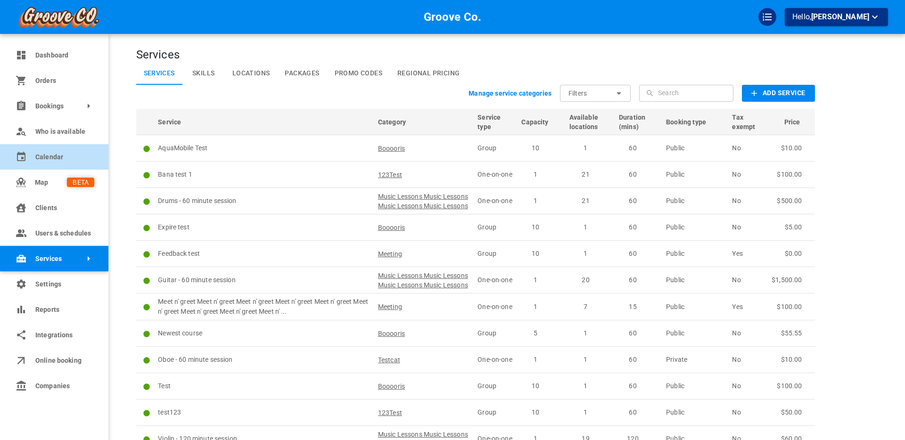 This screenshot has width=905, height=440. What do you see at coordinates (263, 227) in the screenshot?
I see `p: Expire test` at bounding box center [263, 227].